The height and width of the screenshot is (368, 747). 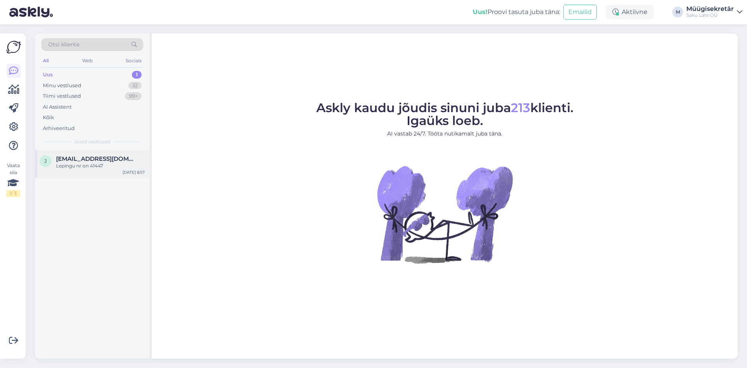 I want to click on span: Uued vestlused, so click(x=92, y=142).